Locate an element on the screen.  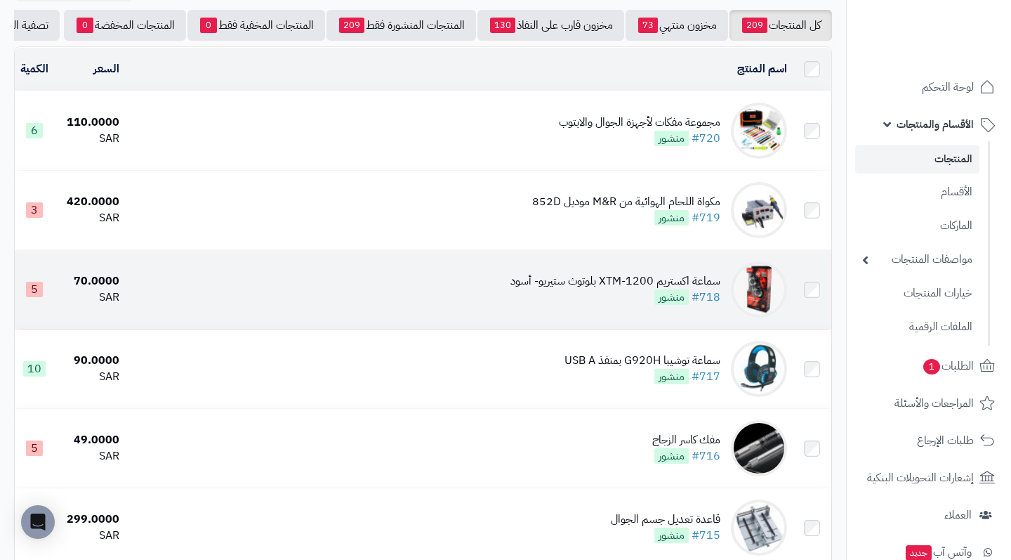
a: اسم المنتج is located at coordinates (762, 69).